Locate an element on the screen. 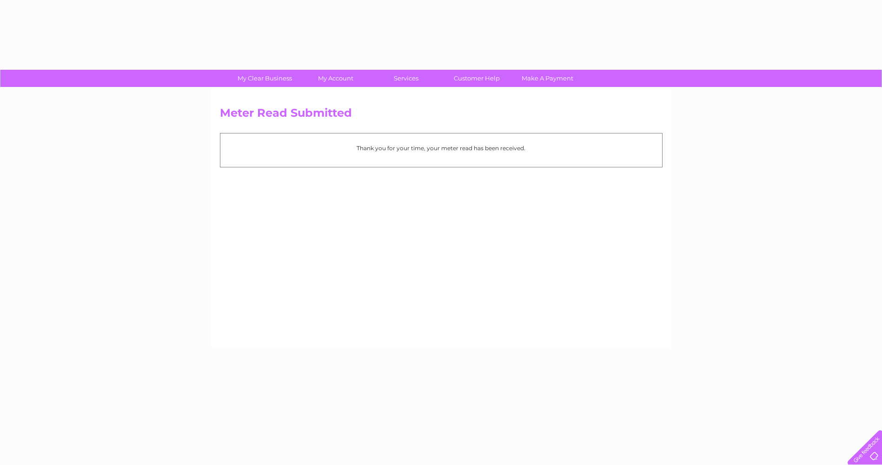  a: Customer Help is located at coordinates (476, 78).